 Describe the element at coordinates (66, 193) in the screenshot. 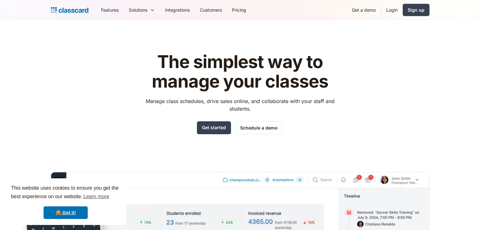

I see `span: This website uses cookies to ensure you get the best experience on our website.` at that location.